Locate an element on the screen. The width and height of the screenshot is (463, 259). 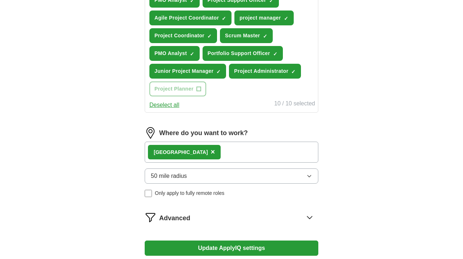
img: filter is located at coordinates (151, 217).